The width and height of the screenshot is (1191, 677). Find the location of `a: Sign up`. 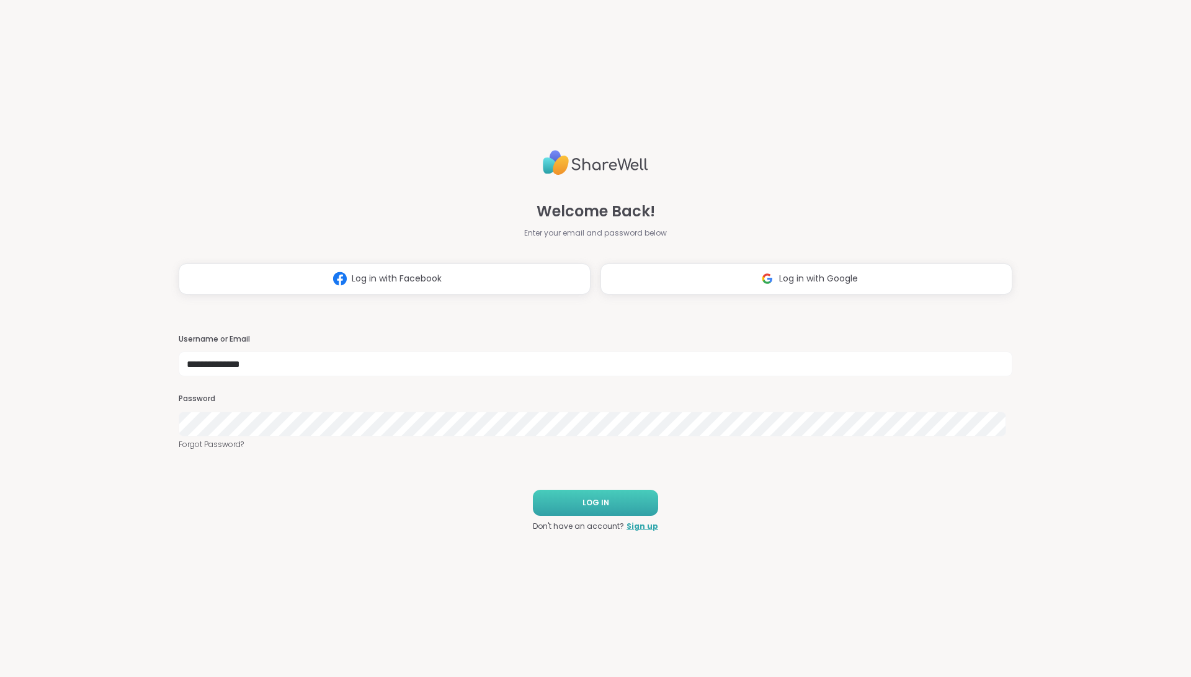

a: Sign up is located at coordinates (642, 527).